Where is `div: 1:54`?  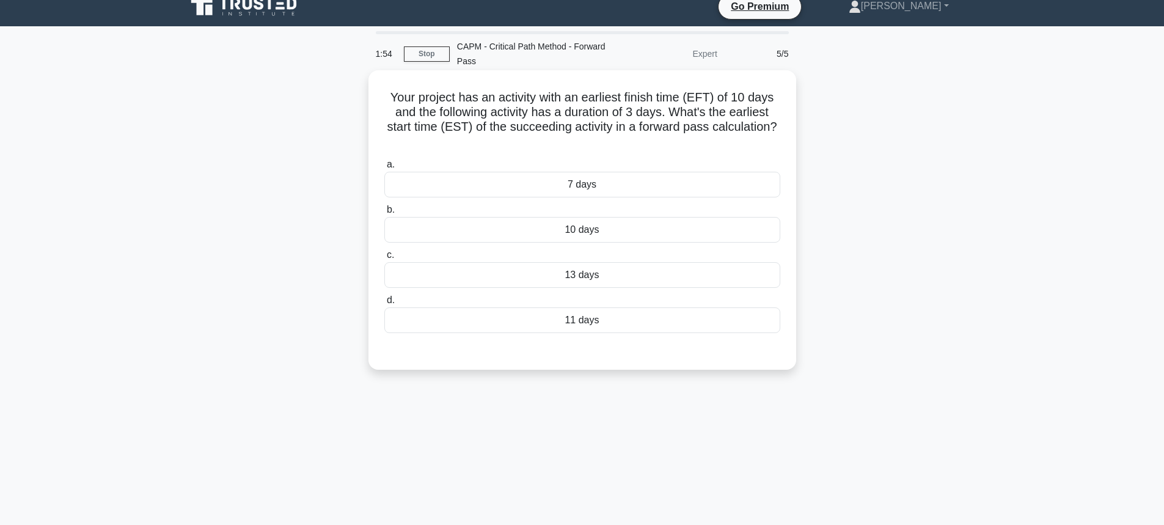 div: 1:54 is located at coordinates (386, 54).